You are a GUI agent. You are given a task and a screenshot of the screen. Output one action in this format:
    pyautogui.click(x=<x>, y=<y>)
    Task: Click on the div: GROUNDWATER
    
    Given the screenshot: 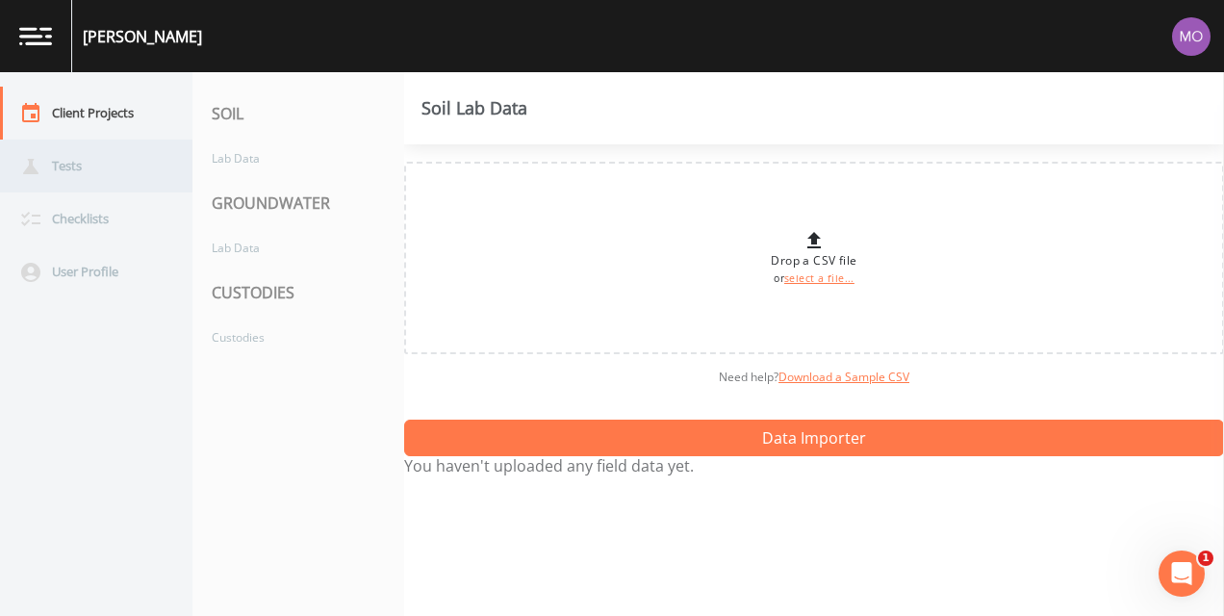 What is the action you would take?
    pyautogui.click(x=298, y=203)
    